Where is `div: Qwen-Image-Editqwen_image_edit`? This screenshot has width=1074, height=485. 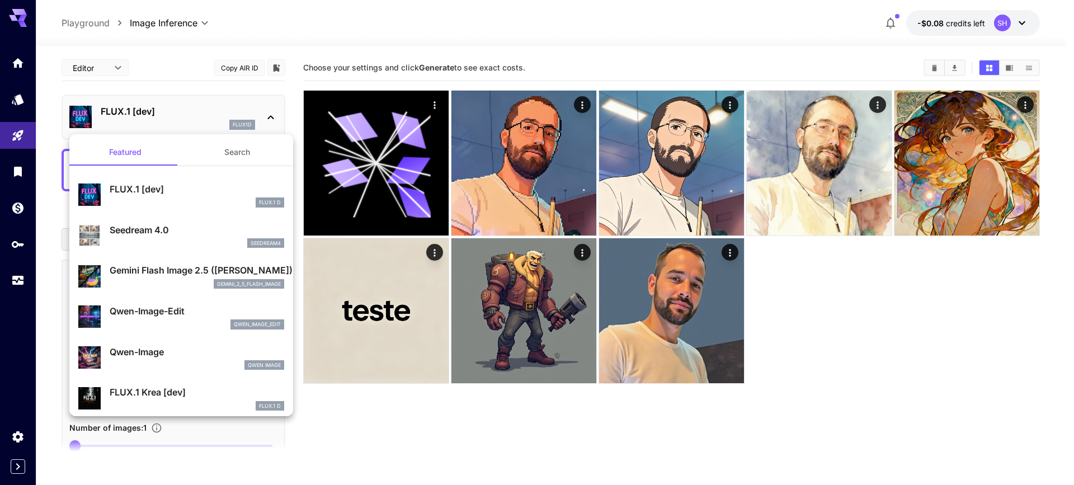 div: Qwen-Image-Editqwen_image_edit is located at coordinates (181, 317).